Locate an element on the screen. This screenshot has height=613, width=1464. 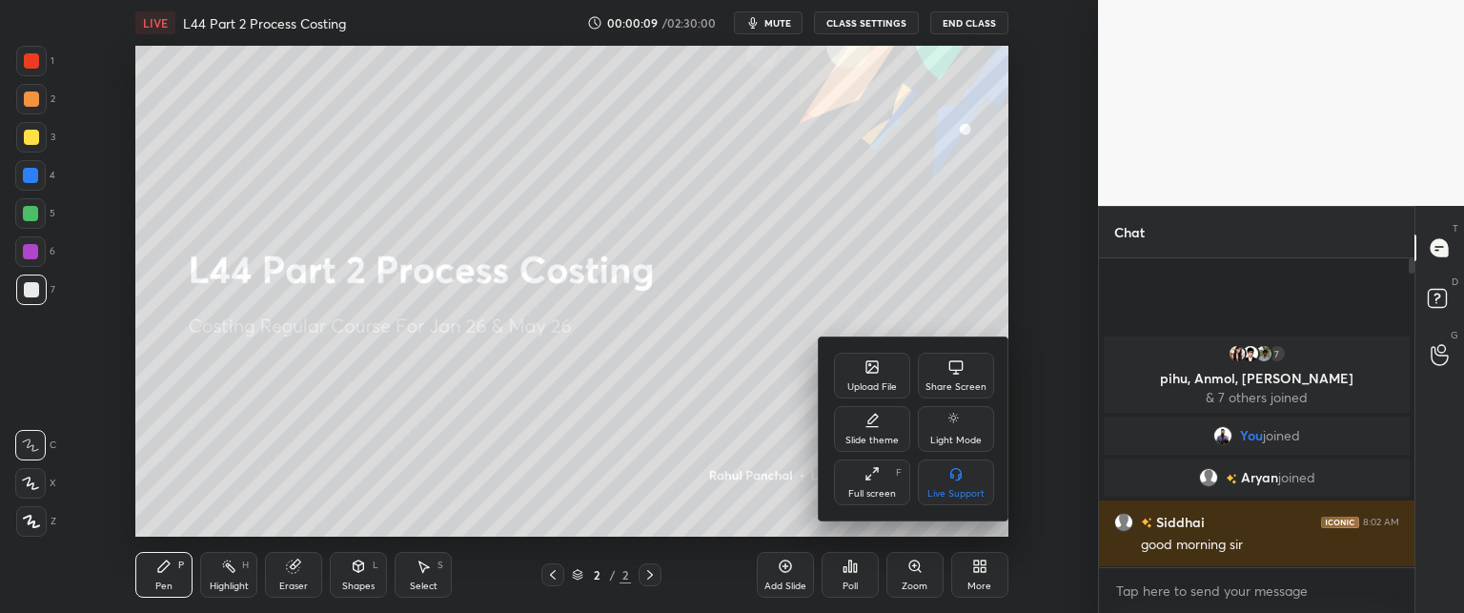
div: Full screen is located at coordinates (872, 494).